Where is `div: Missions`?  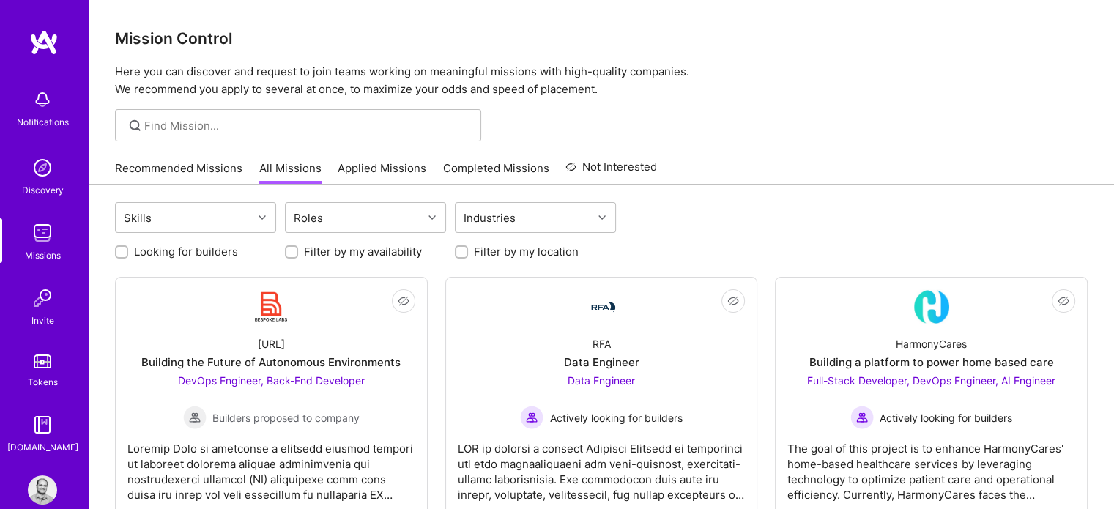
div: Missions is located at coordinates (42, 255).